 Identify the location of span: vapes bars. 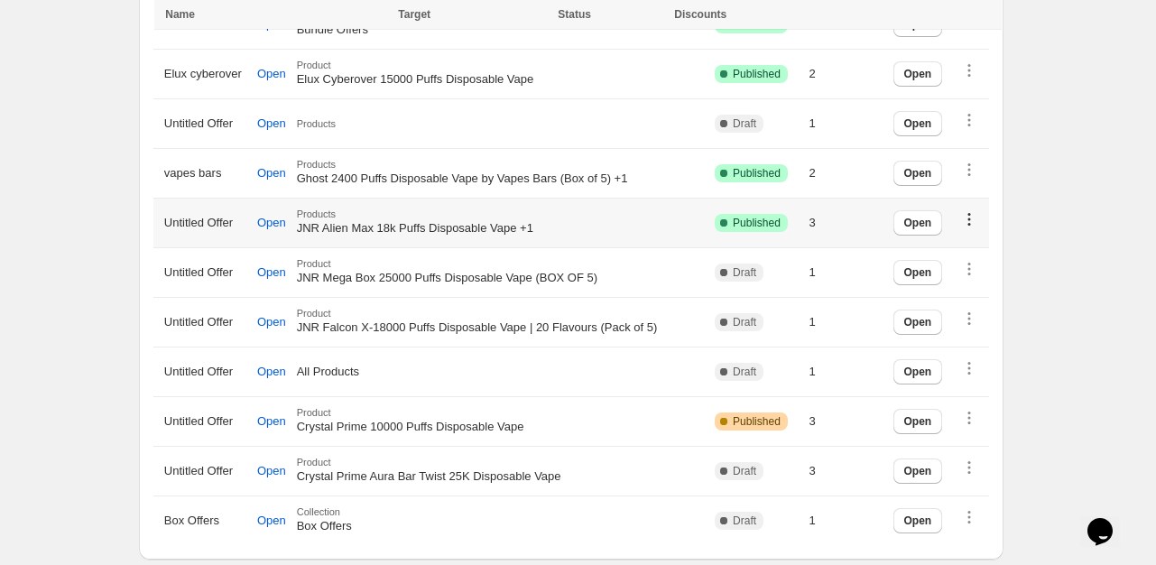
(193, 173).